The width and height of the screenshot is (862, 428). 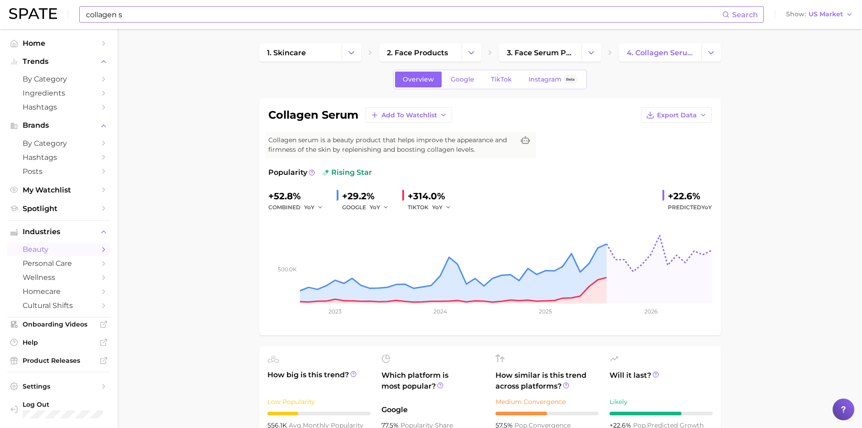 What do you see at coordinates (59, 249) in the screenshot?
I see `a: beauty` at bounding box center [59, 249].